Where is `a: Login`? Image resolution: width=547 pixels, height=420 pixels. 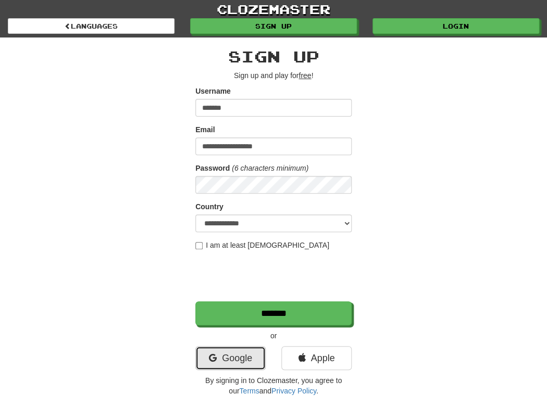 a: Login is located at coordinates (456, 26).